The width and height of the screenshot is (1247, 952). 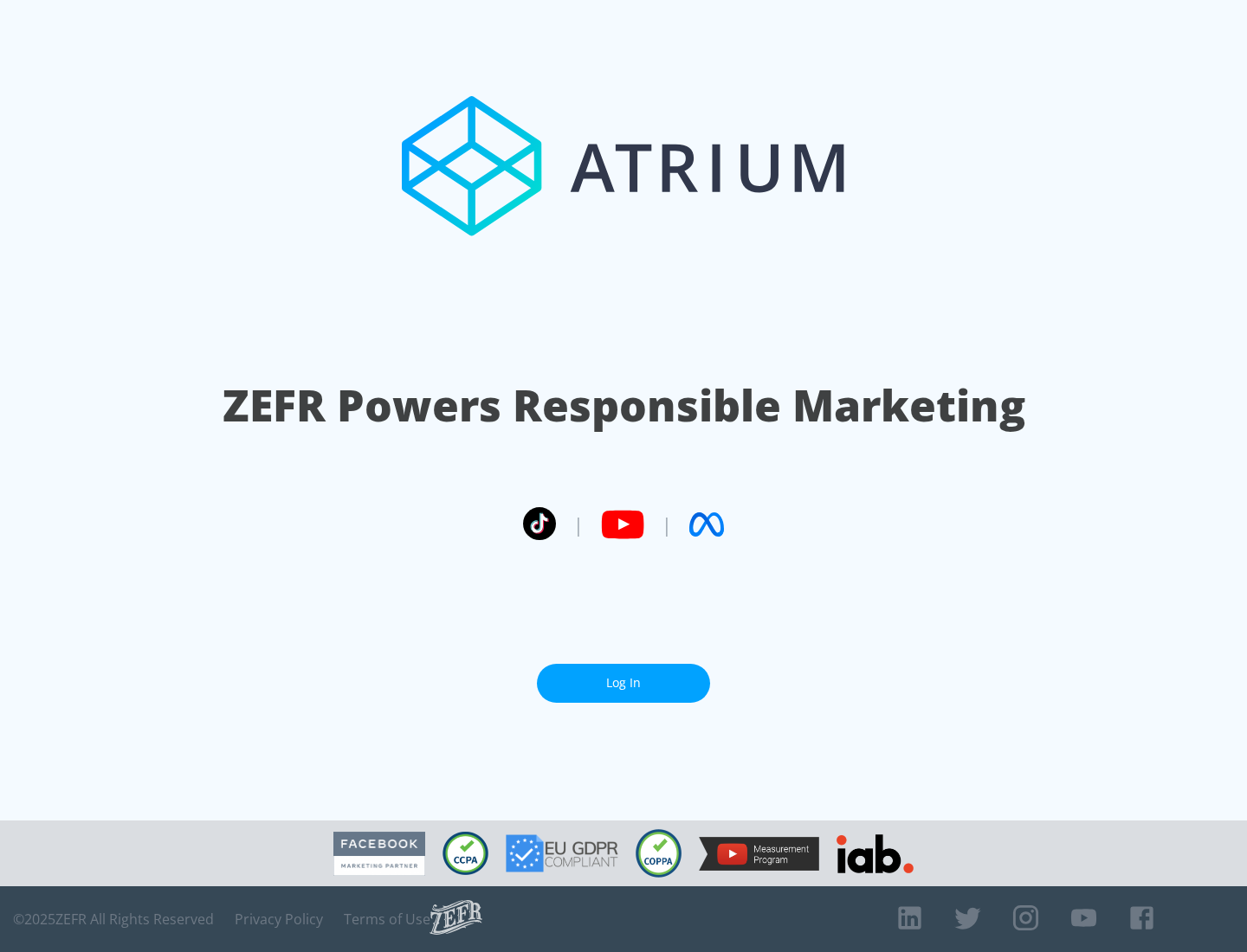 I want to click on img: YouTube Measurement Program, so click(x=759, y=853).